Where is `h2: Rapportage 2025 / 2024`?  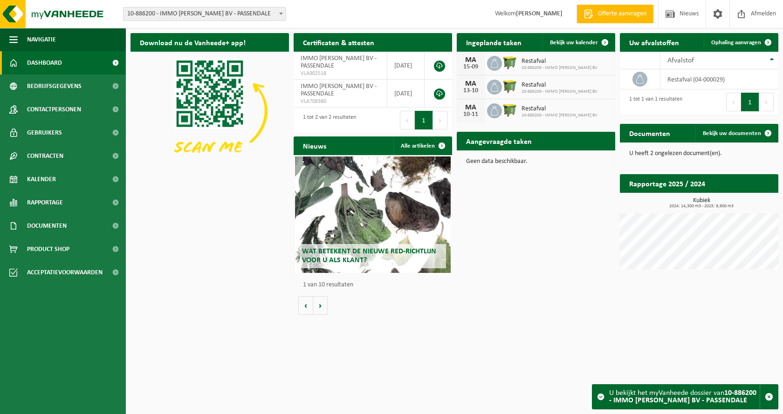
h2: Rapportage 2025 / 2024 is located at coordinates (667, 183).